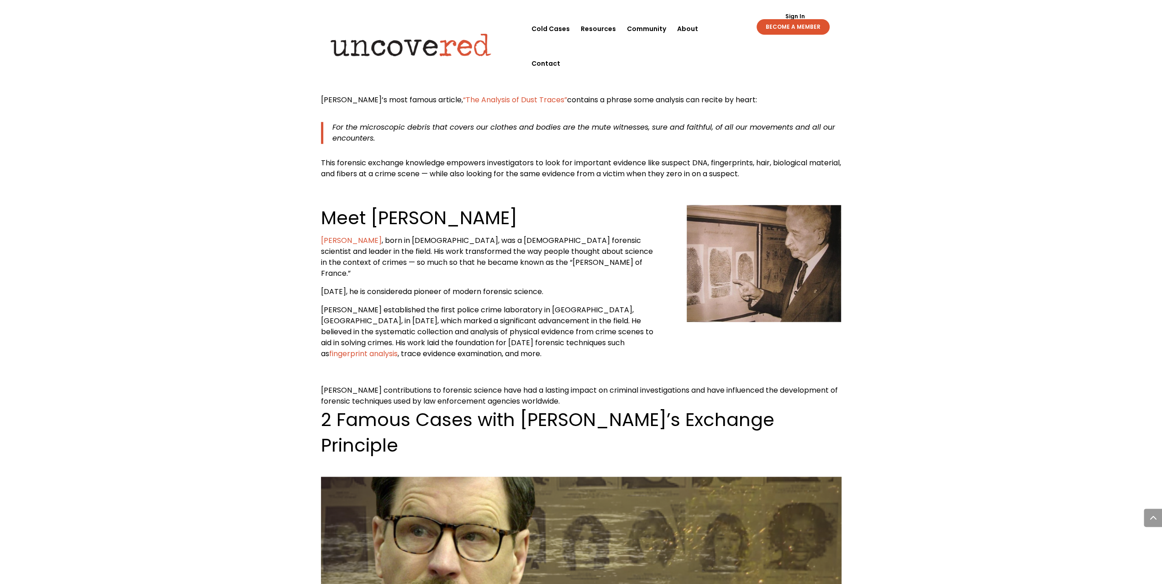 This screenshot has width=1162, height=584. I want to click on span: contains a phrase some analysis can recite by heart:, so click(662, 100).